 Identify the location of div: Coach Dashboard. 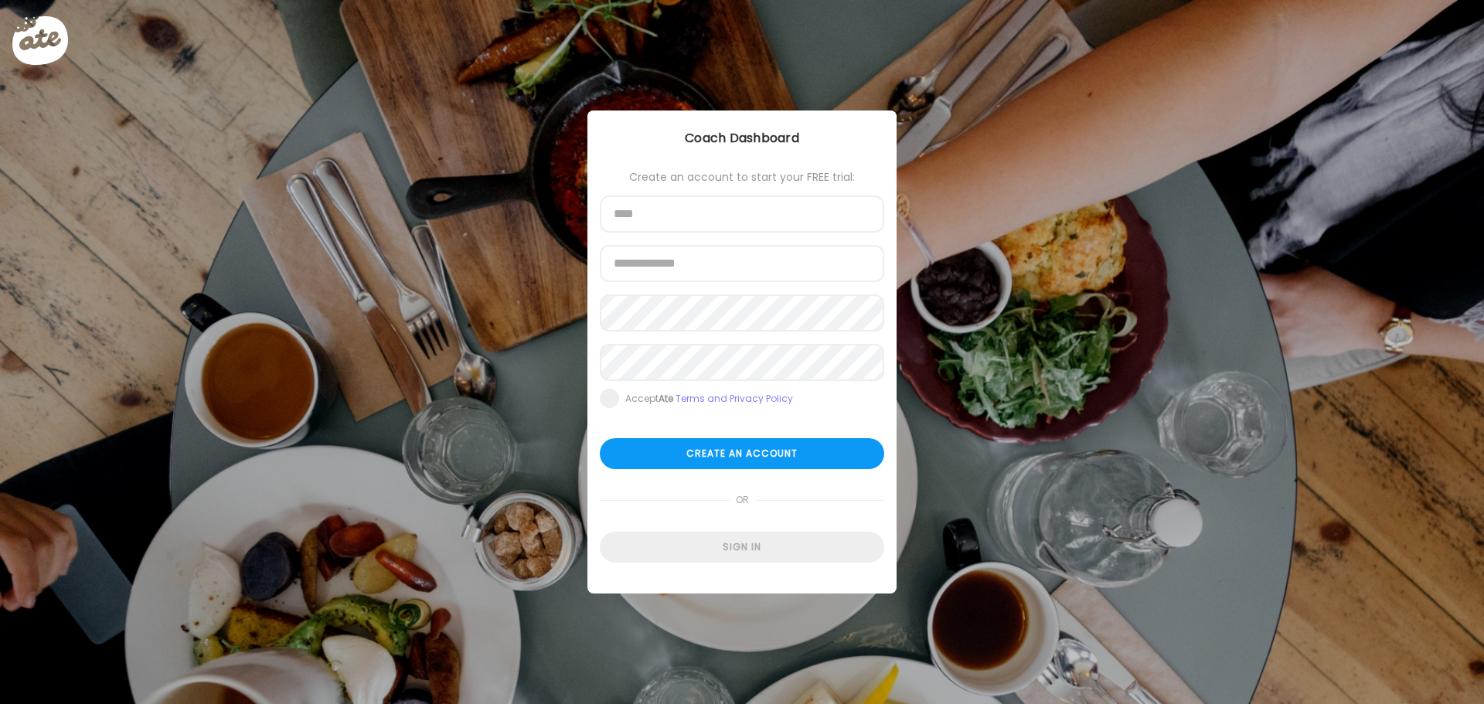
(742, 138).